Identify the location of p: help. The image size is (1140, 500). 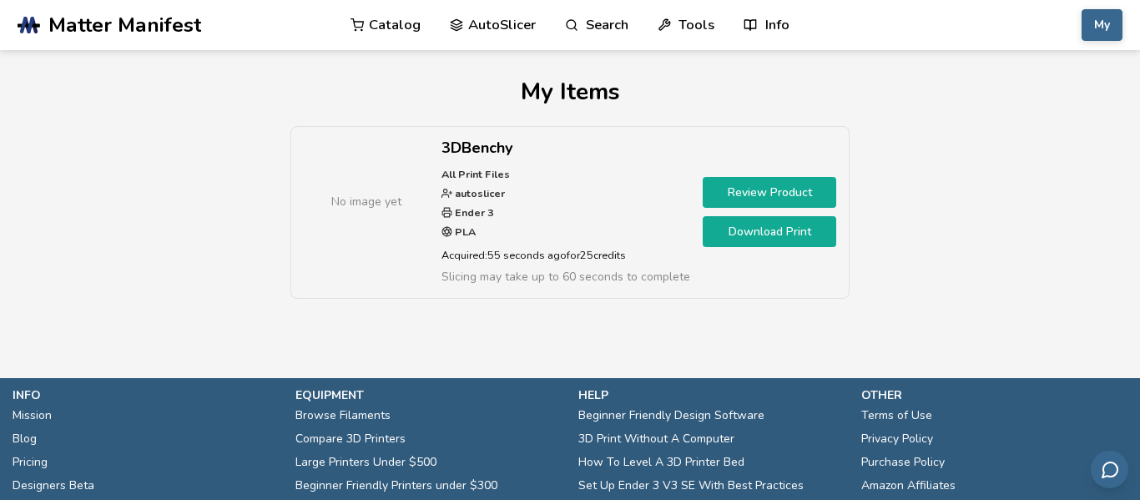
(711, 395).